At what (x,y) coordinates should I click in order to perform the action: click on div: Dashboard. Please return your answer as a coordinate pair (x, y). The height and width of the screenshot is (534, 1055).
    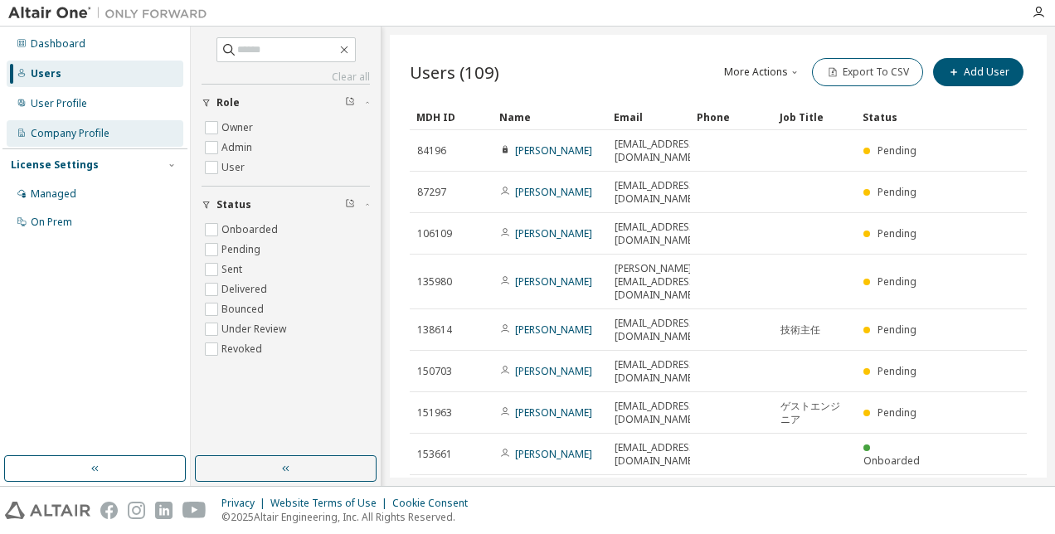
    Looking at the image, I should click on (58, 44).